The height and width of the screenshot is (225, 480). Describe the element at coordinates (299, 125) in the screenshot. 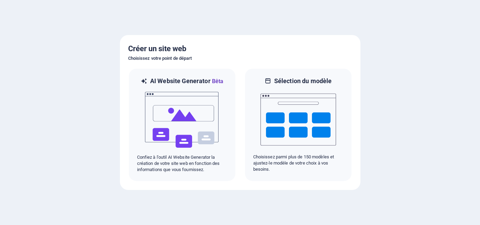

I see `div: Sélection du modèleChoisissez parmi plus de 150 modèles et ajustez-le modèle de votre choix à vos...` at that location.